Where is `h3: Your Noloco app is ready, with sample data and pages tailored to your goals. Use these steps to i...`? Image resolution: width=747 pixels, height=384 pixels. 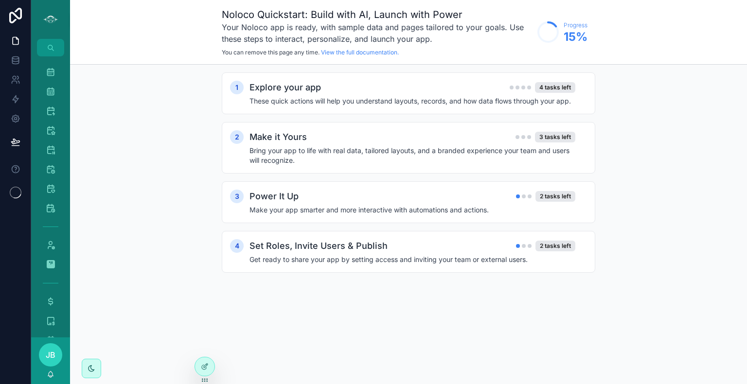
h3: Your Noloco app is ready, with sample data and pages tailored to your goals. Use these steps to i... is located at coordinates (377, 33).